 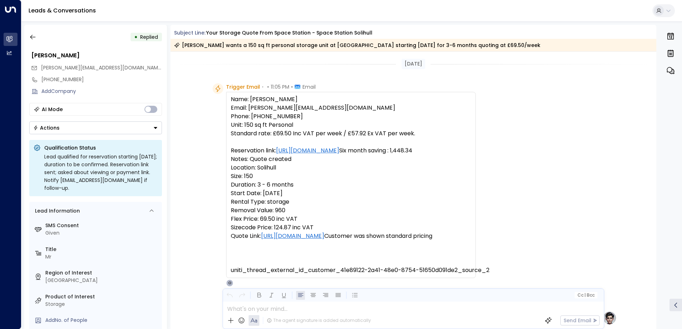 What do you see at coordinates (102, 250) in the screenshot?
I see `label: Title` at bounding box center [102, 250].